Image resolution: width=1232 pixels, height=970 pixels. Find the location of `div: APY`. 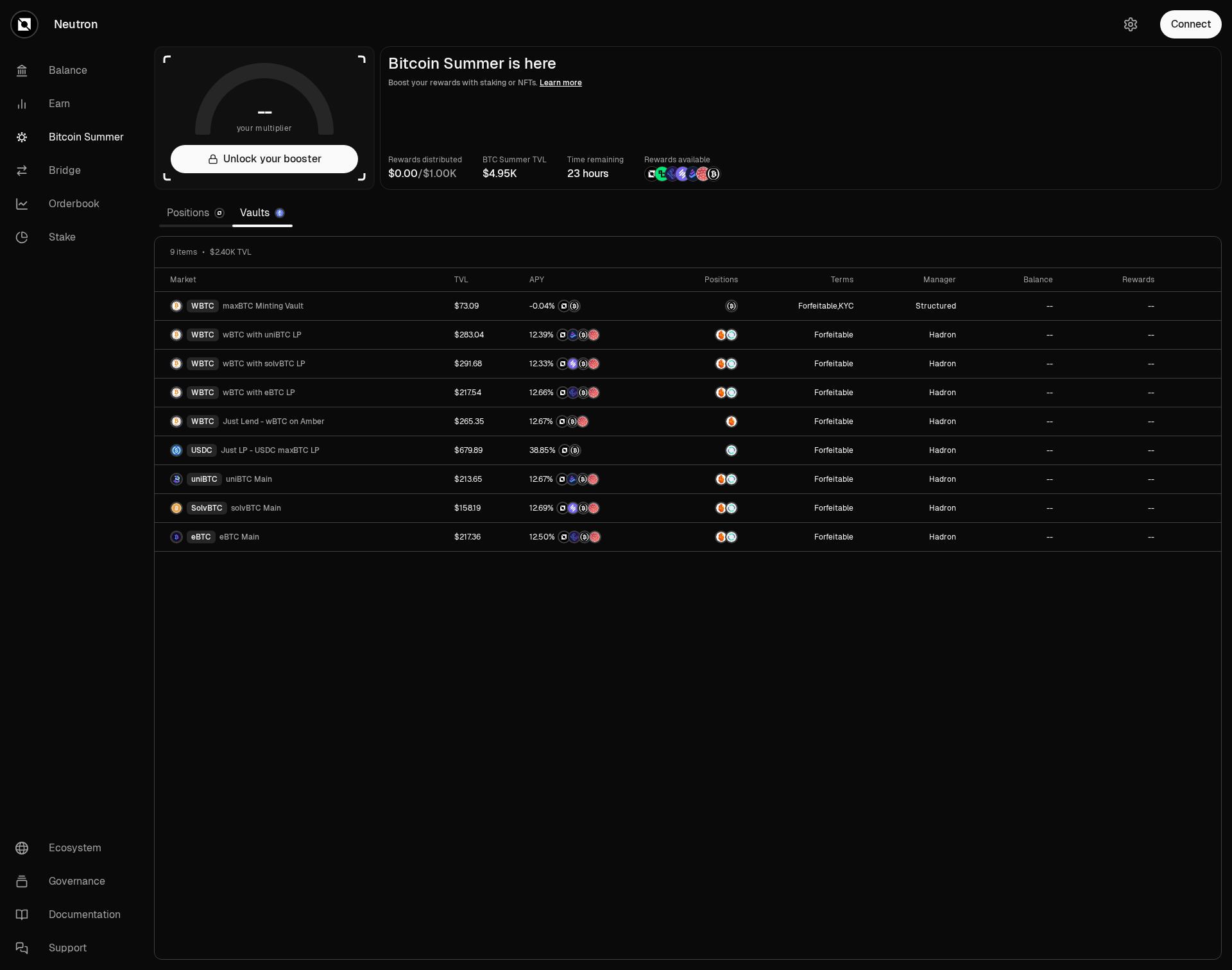

div: APY is located at coordinates (593, 280).